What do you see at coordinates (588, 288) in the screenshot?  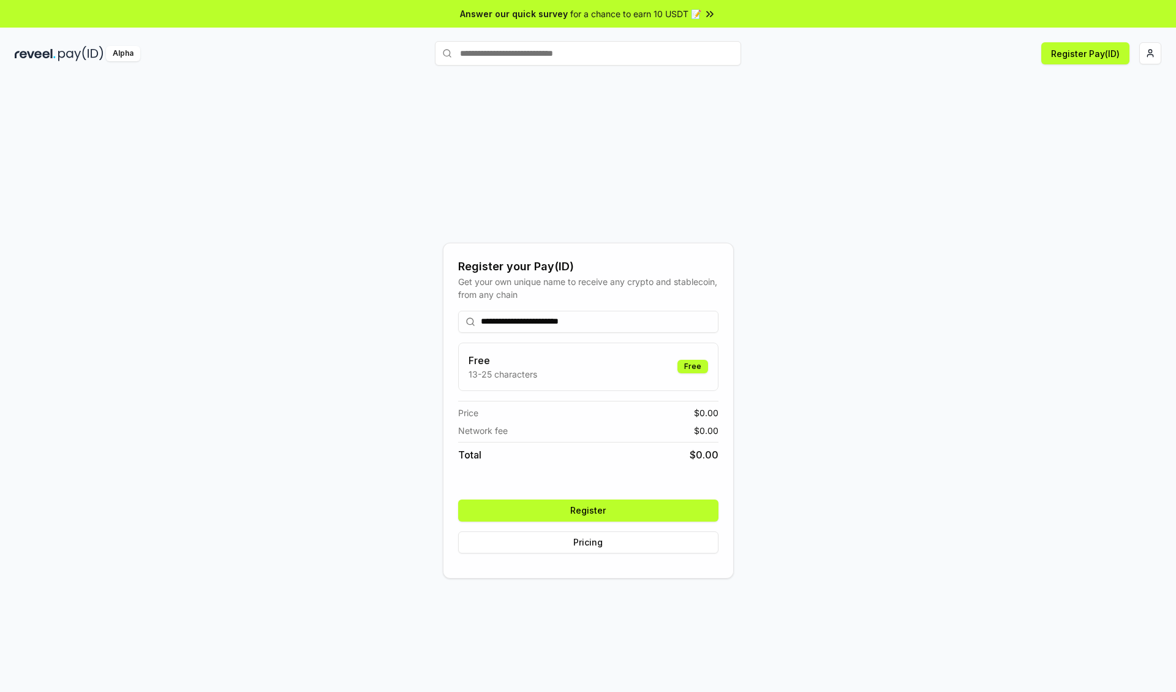 I see `div: Get your own unique name to receive any crypto and stablecoin, from any chain` at bounding box center [588, 288].